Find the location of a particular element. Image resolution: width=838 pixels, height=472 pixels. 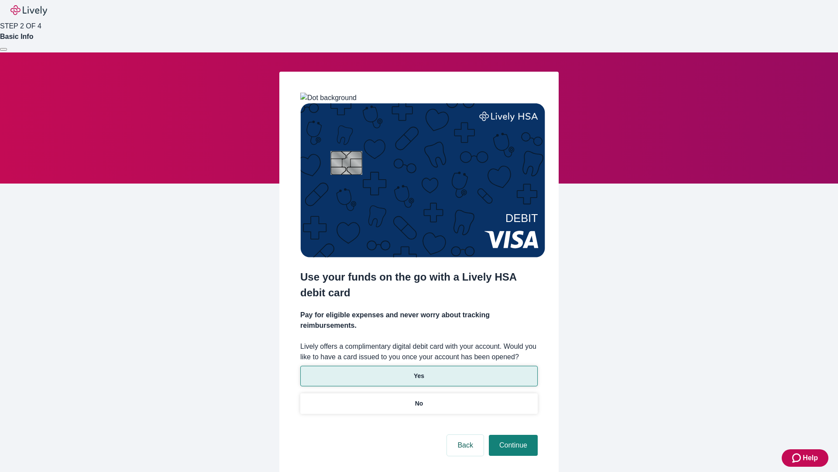

button: No is located at coordinates (419, 403).